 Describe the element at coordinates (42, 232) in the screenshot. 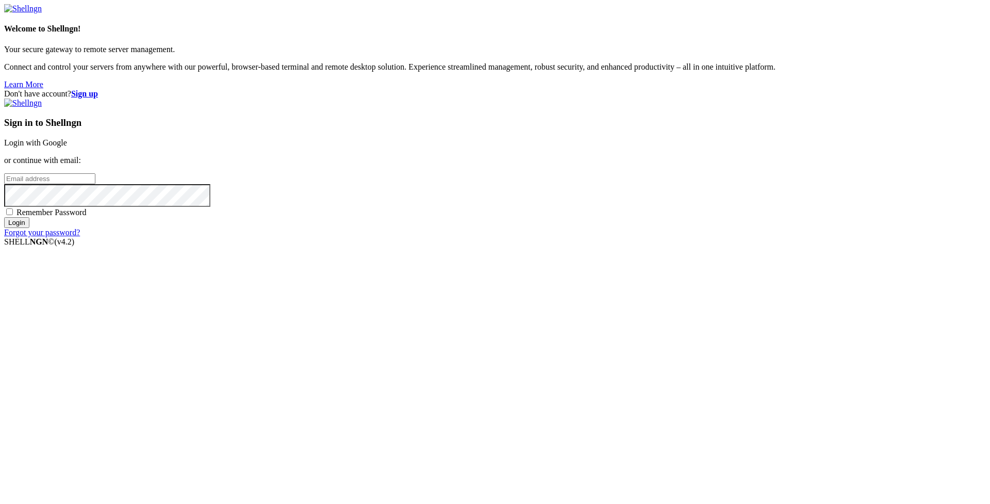

I see `a: Forgot your password?` at that location.